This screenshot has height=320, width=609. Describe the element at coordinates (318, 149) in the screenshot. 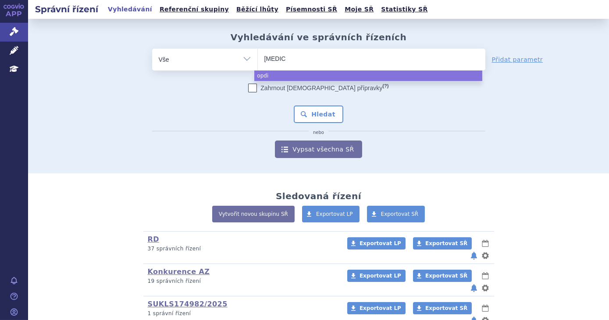

I see `a: Vypsat všechna SŘ` at that location.